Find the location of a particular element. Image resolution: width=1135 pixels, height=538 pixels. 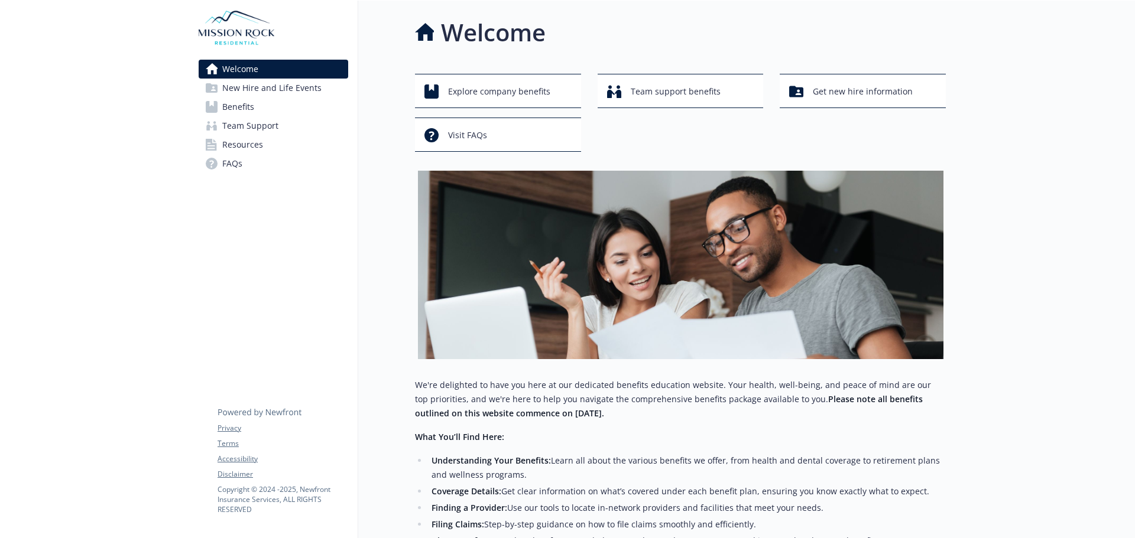

a: Accessibility is located at coordinates (282, 459).